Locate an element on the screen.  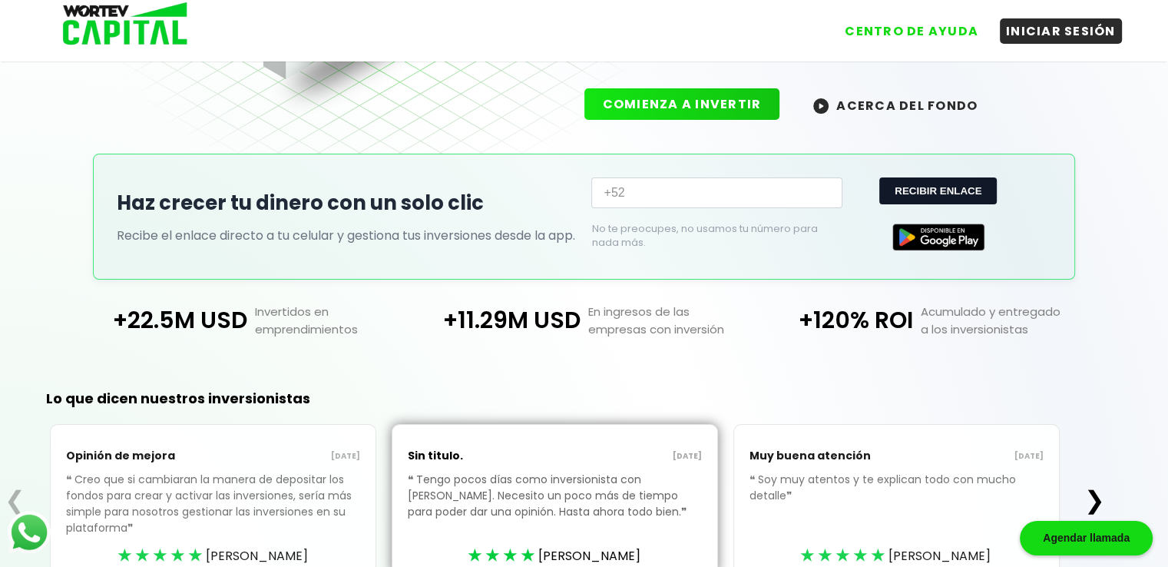
p: +22.5M USD is located at coordinates (166, 320).